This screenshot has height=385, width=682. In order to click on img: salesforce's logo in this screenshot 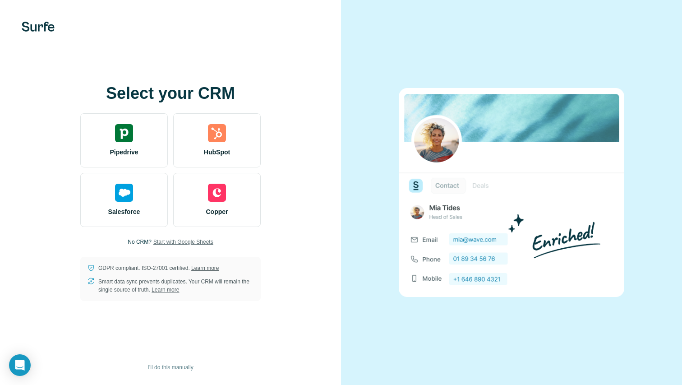, I will do `click(124, 193)`.